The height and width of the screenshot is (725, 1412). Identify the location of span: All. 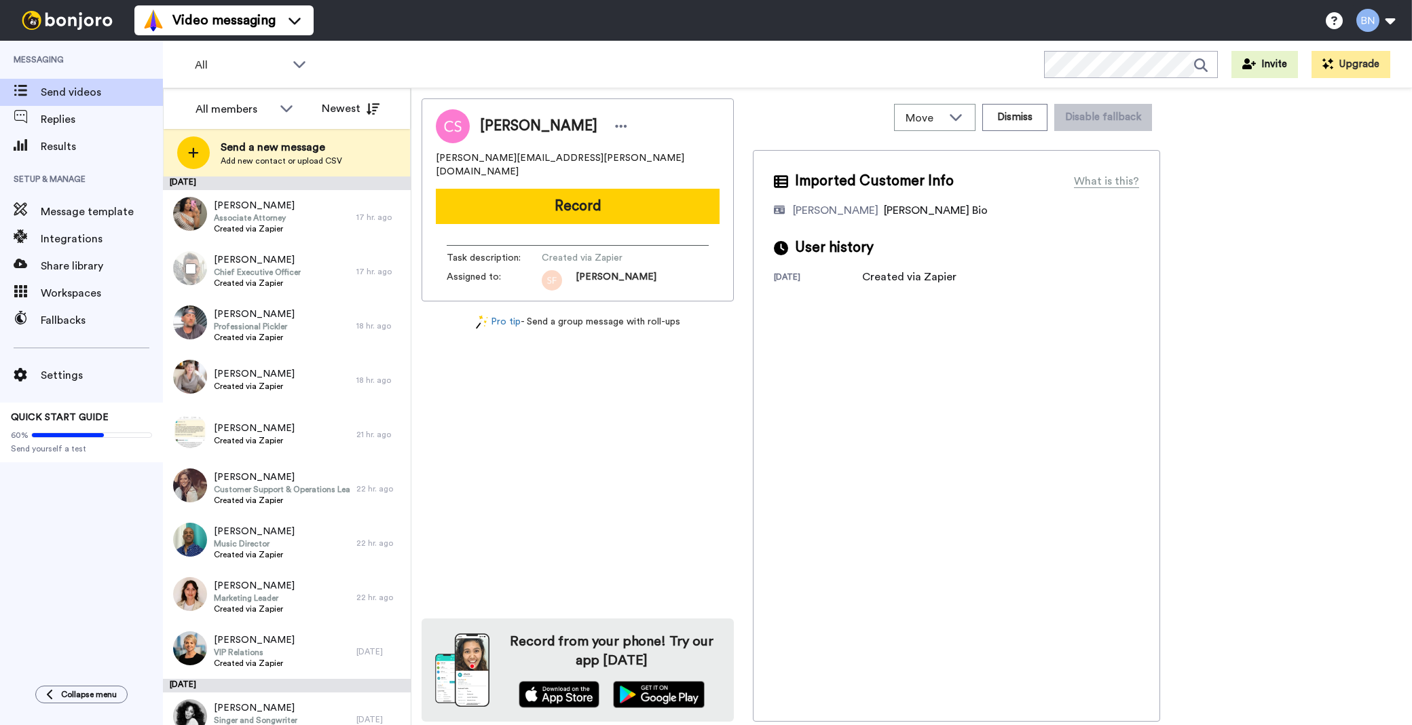
(240, 65).